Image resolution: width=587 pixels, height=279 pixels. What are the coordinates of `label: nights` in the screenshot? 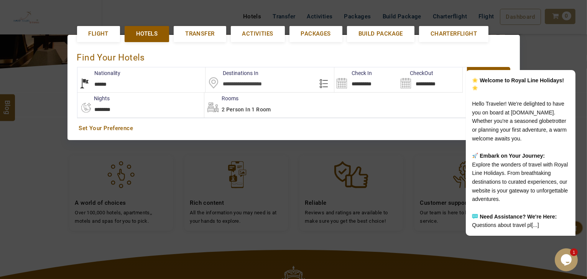 It's located at (94, 99).